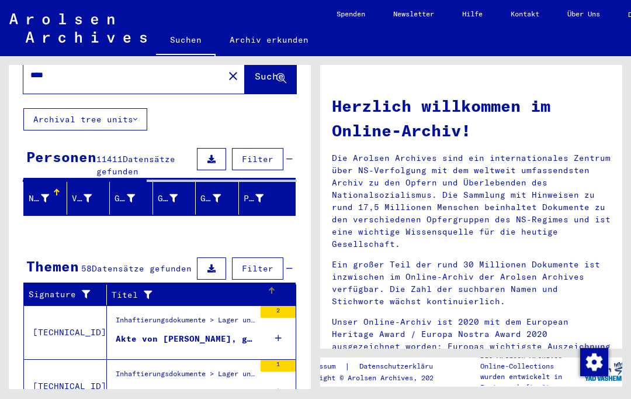  I want to click on mat-header-cell: Geburt‏, so click(175, 198).